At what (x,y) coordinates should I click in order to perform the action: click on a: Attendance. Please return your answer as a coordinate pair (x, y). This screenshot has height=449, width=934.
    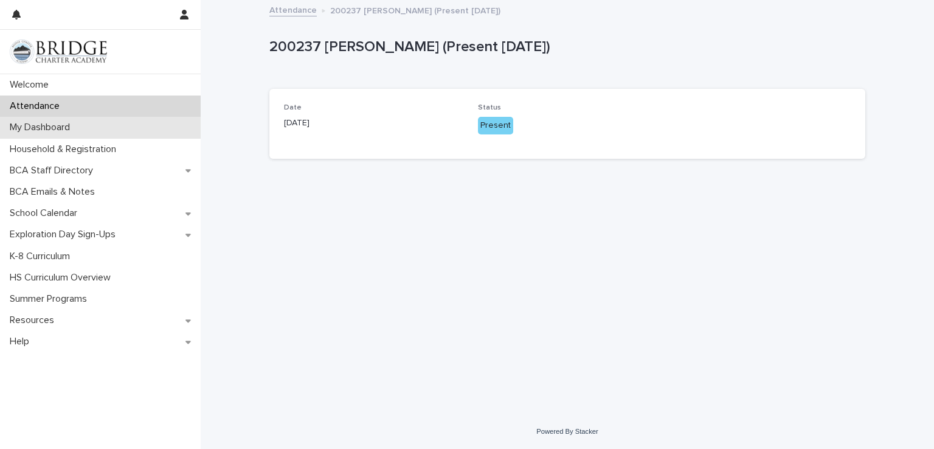
    Looking at the image, I should click on (293, 9).